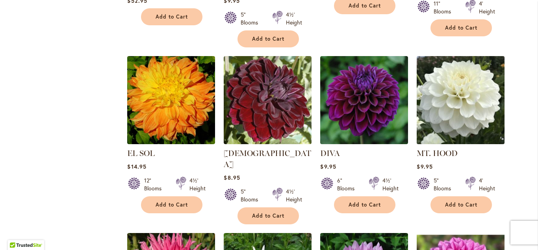  Describe the element at coordinates (268, 142) in the screenshot. I see `a: VOODOO` at that location.